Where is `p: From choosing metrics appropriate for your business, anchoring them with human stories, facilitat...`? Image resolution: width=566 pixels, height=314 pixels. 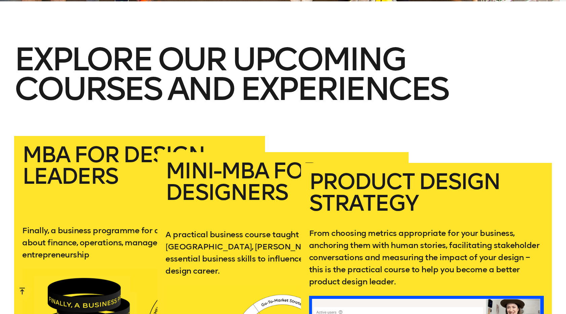
p: From choosing metrics appropriate for your business, anchoring them with human stories, facilitat... is located at coordinates (426, 257).